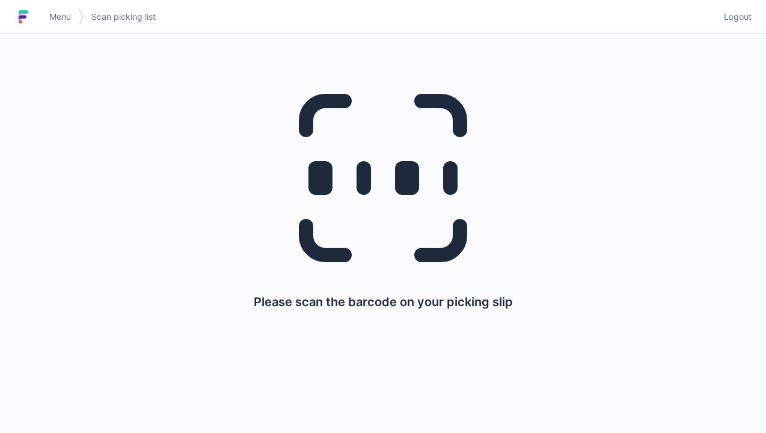 This screenshot has width=766, height=433. Describe the element at coordinates (123, 17) in the screenshot. I see `a: Scan picking list` at that location.